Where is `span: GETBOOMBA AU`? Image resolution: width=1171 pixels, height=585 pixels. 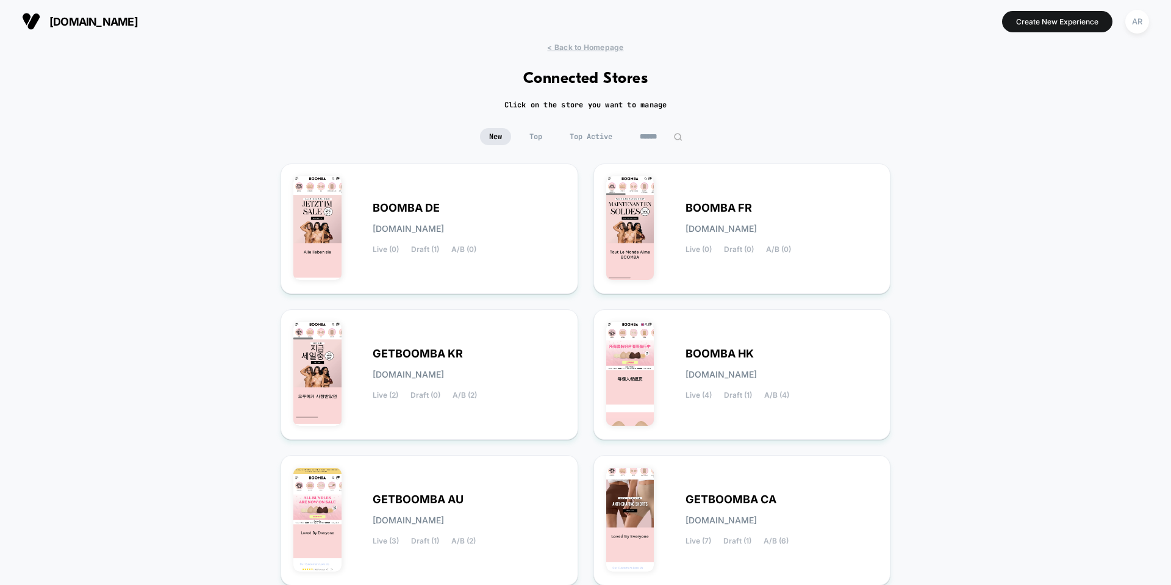
span: GETBOOMBA AU is located at coordinates (418, 499).